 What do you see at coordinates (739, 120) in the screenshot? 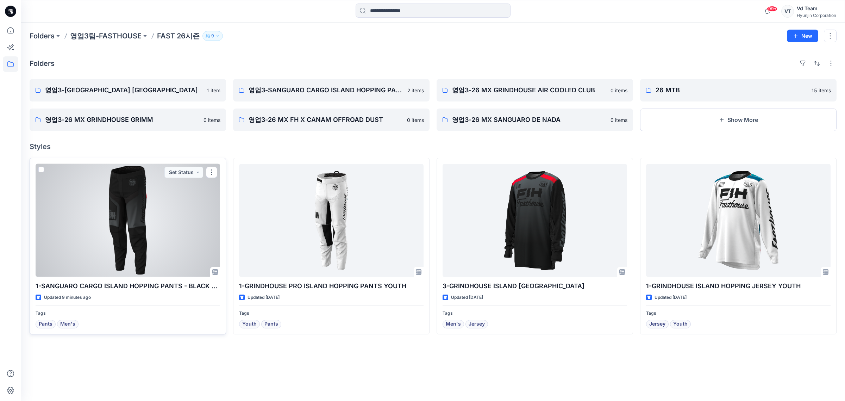
I see `button: Show More` at bounding box center [739, 120].